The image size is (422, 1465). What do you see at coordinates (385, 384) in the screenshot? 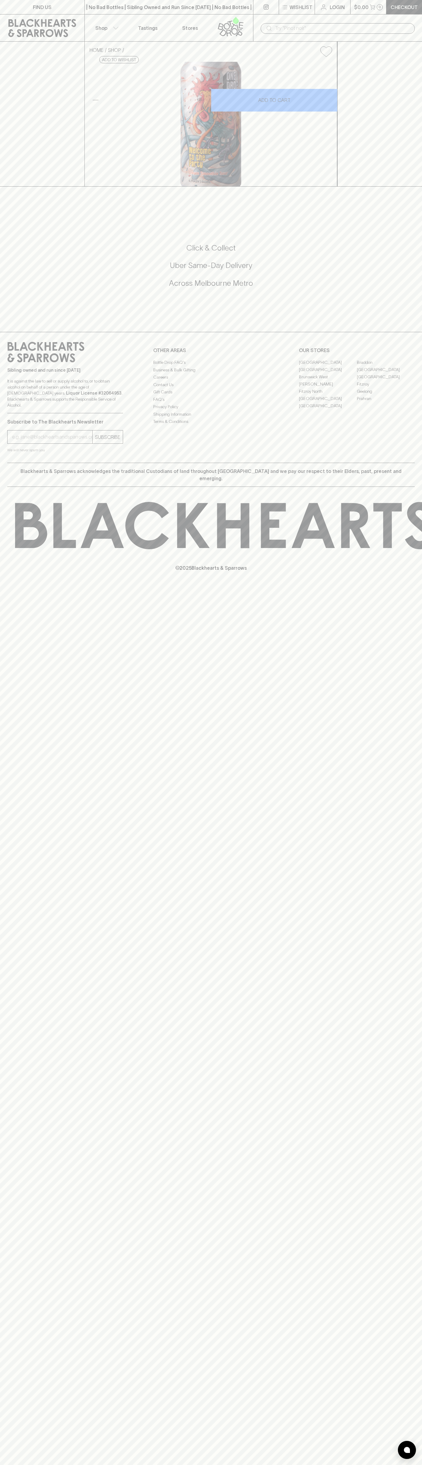
I see `a: Fitzroy` at bounding box center [385, 384].